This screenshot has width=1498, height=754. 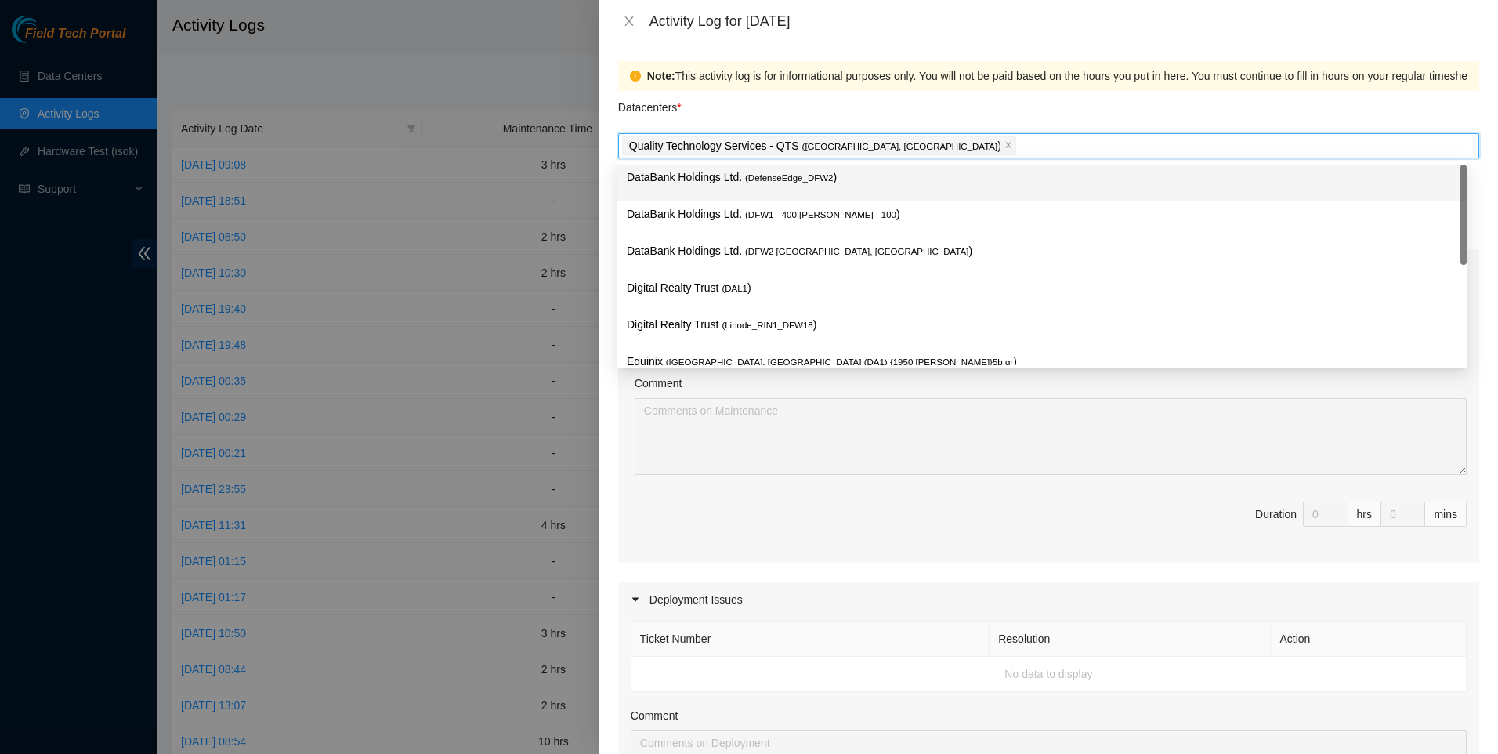 What do you see at coordinates (1446, 514) in the screenshot?
I see `div: mins` at bounding box center [1446, 514].